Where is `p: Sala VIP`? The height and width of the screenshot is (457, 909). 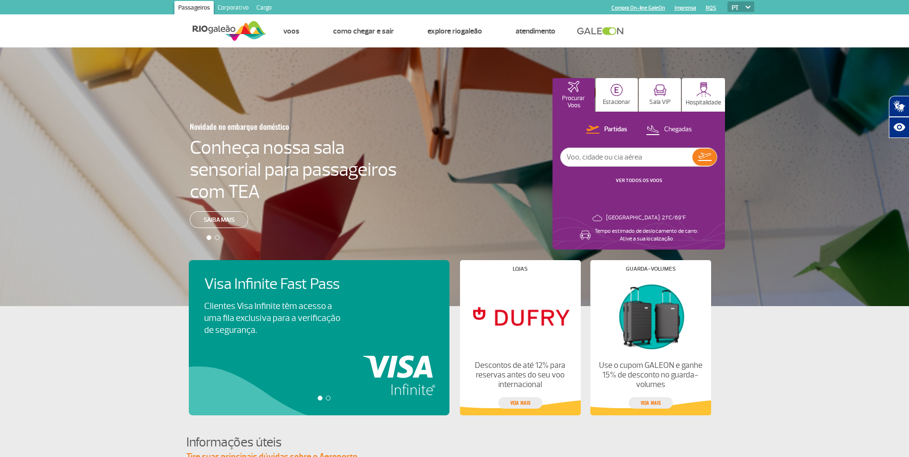
p: Sala VIP is located at coordinates (660, 102).